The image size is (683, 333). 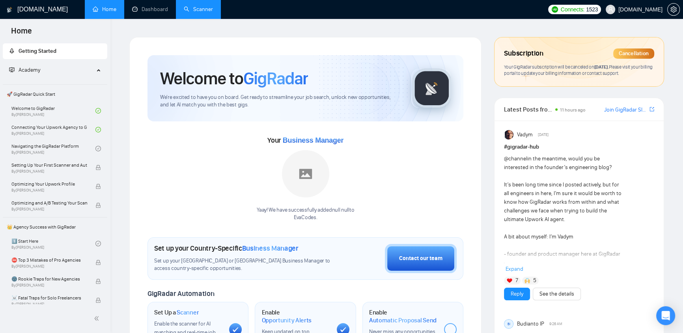 What do you see at coordinates (188, 313) in the screenshot?
I see `span: Scanner` at bounding box center [188, 313].